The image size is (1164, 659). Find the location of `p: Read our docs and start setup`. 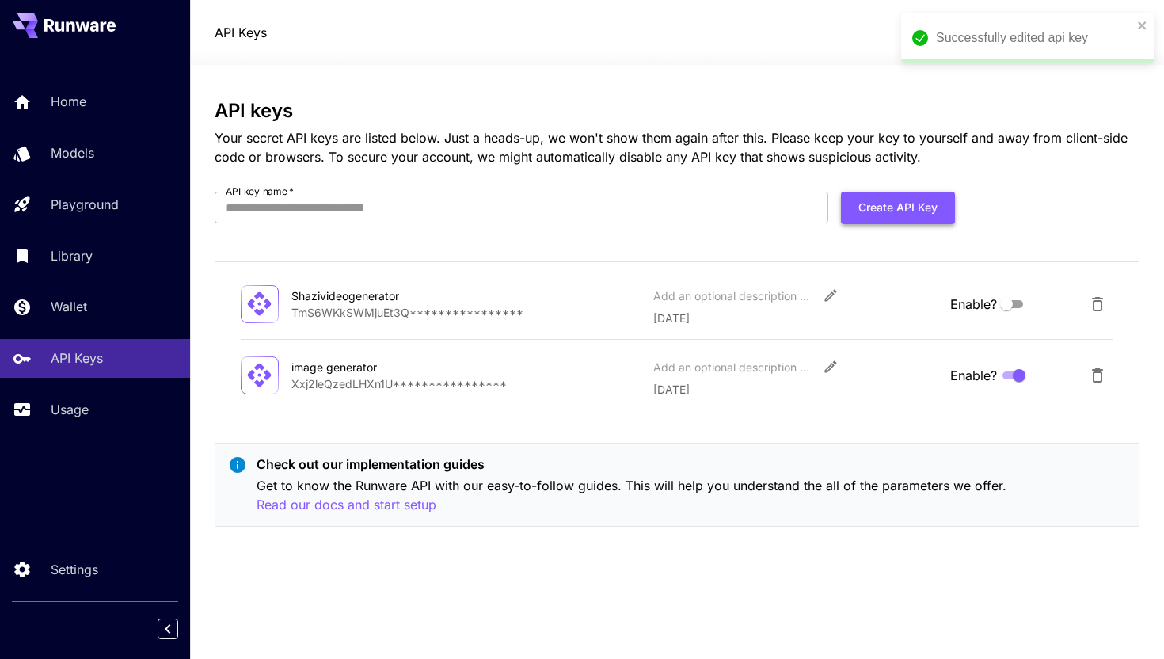

p: Read our docs and start setup is located at coordinates (346, 504).